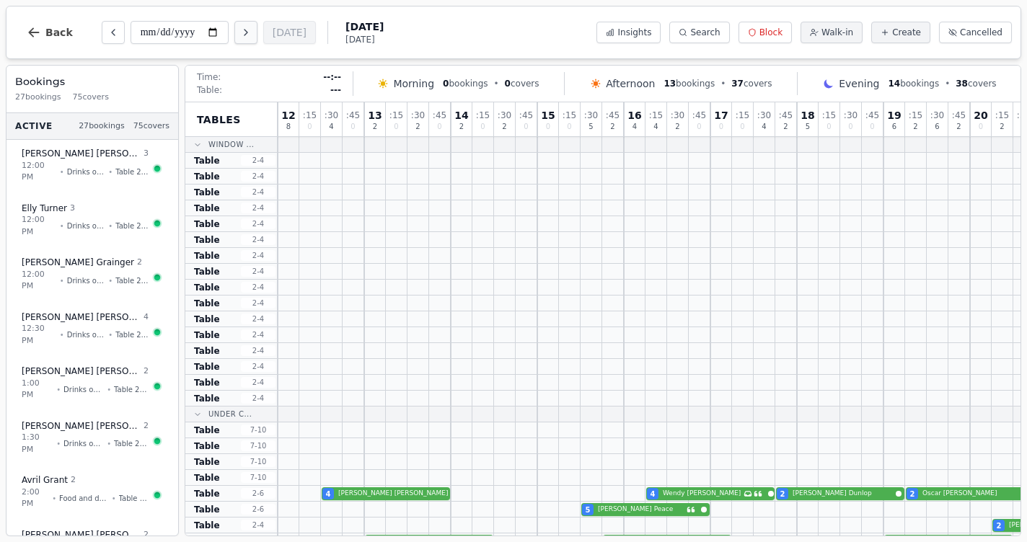  I want to click on span: 38, so click(962, 84).